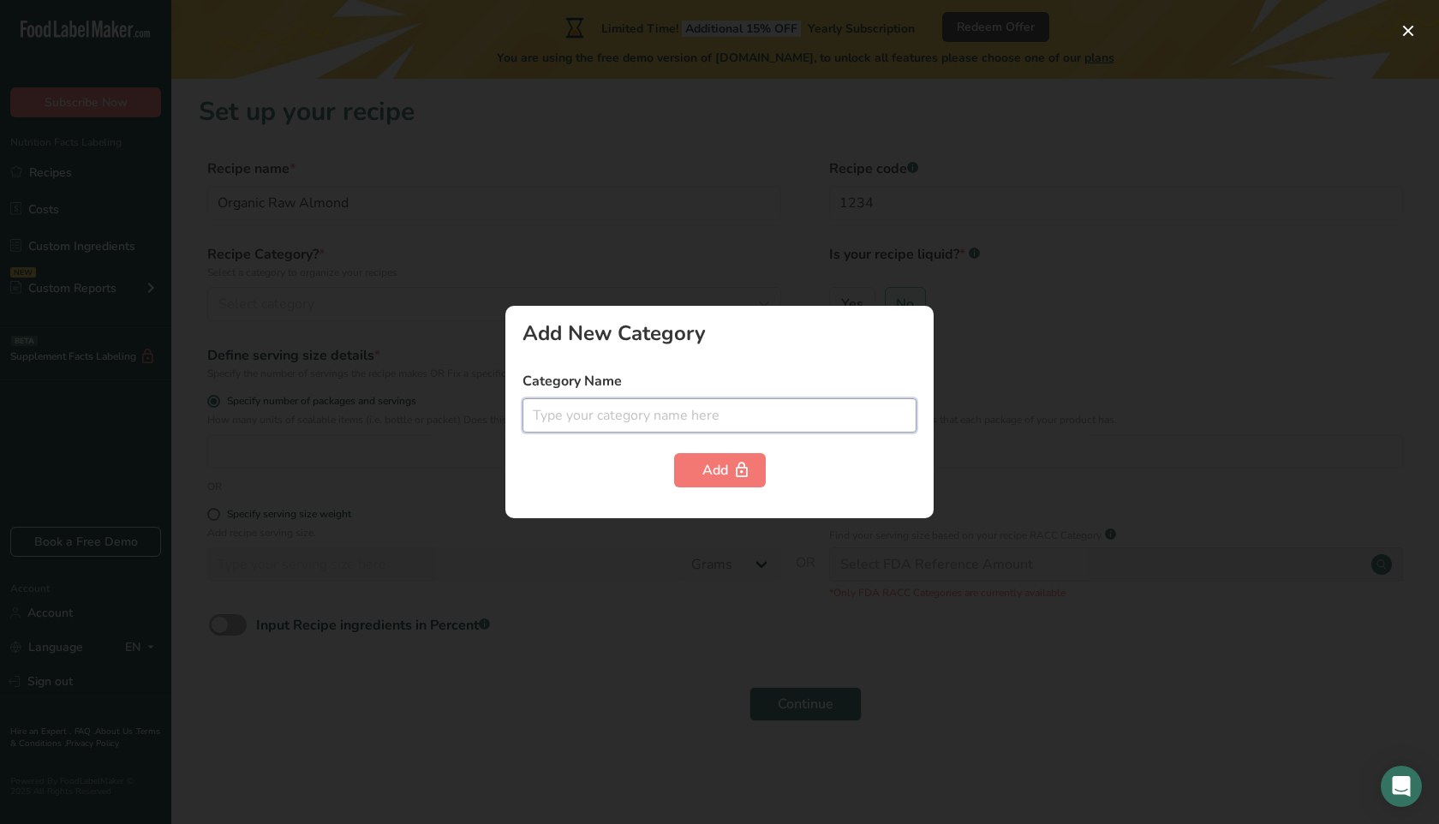 This screenshot has height=824, width=1439. I want to click on div: Add New Category, so click(719, 333).